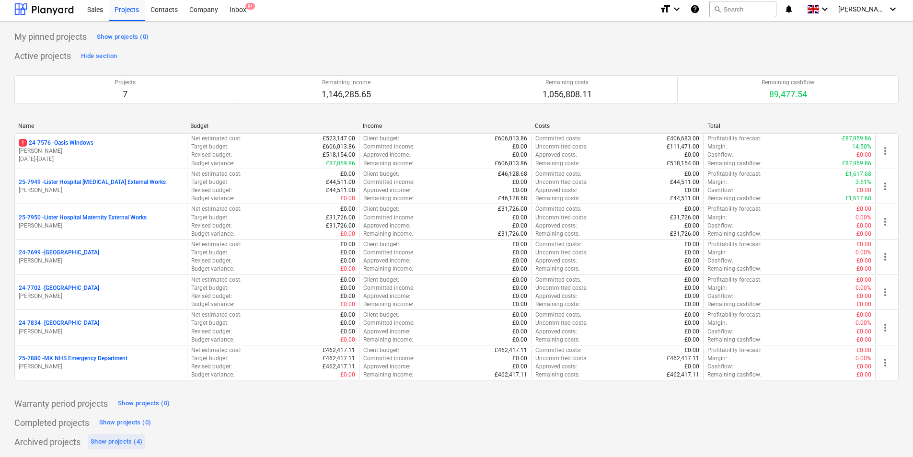 The height and width of the screenshot is (457, 913). What do you see at coordinates (125, 94) in the screenshot?
I see `p: 7` at bounding box center [125, 94].